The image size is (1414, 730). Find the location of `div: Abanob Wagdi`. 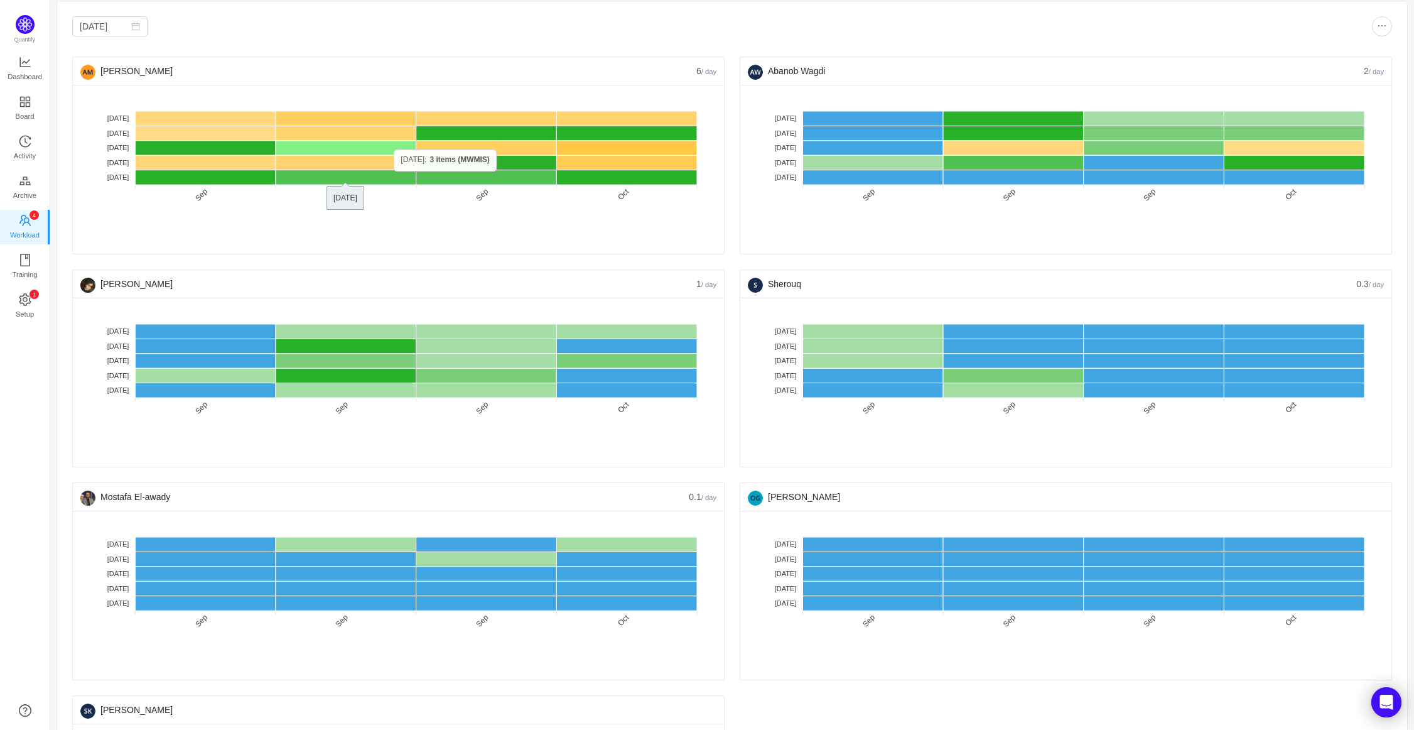

div: Abanob Wagdi is located at coordinates (1056, 71).